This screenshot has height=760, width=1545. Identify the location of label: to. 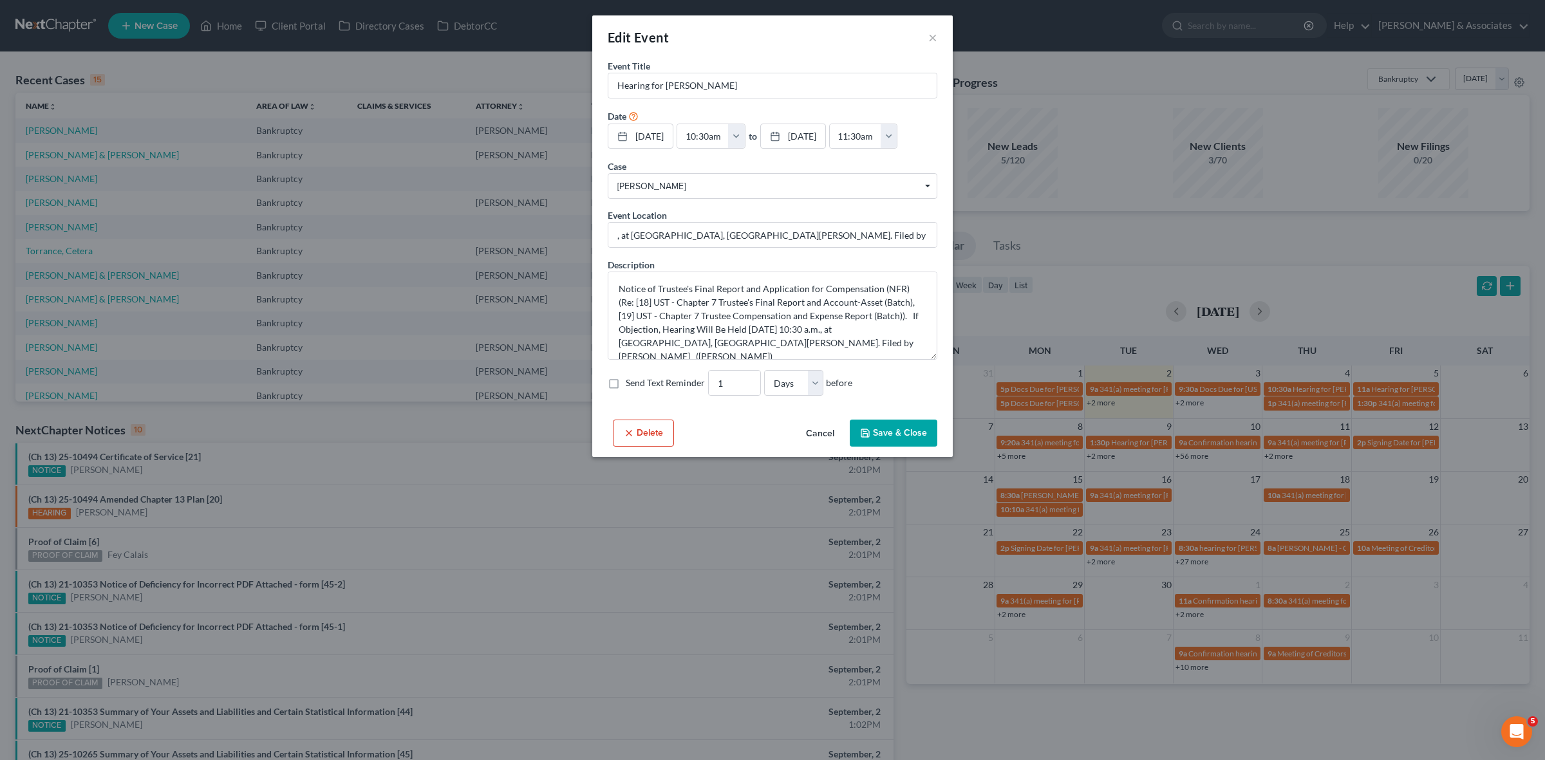
(752, 136).